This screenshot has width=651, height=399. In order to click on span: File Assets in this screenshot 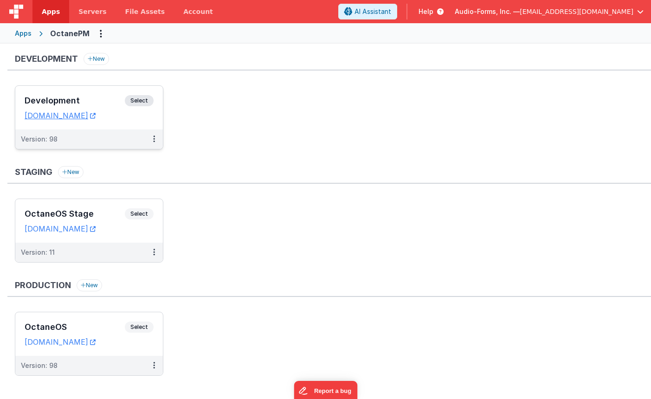, I will do `click(145, 12)`.